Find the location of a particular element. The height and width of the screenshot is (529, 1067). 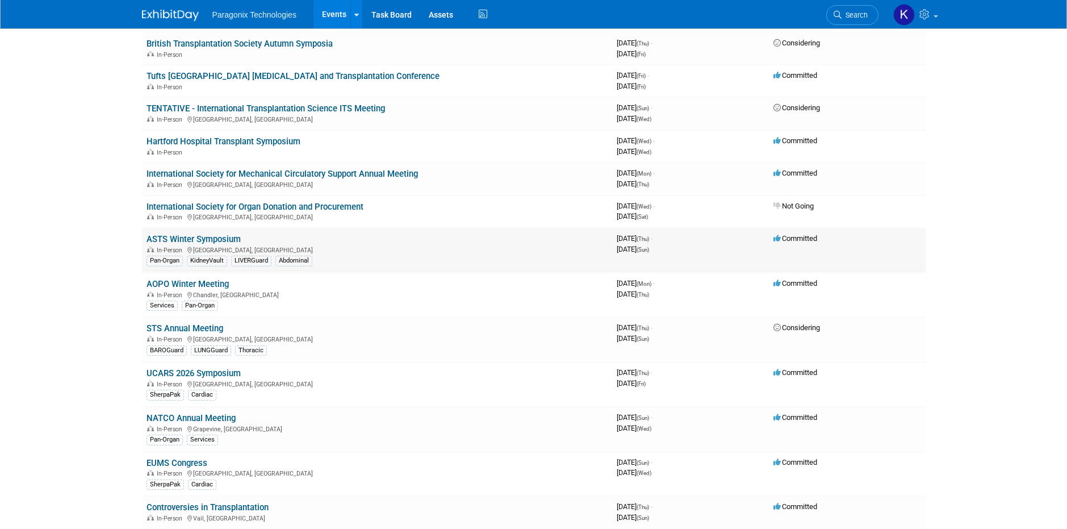

div: Abdominal is located at coordinates (294, 261).